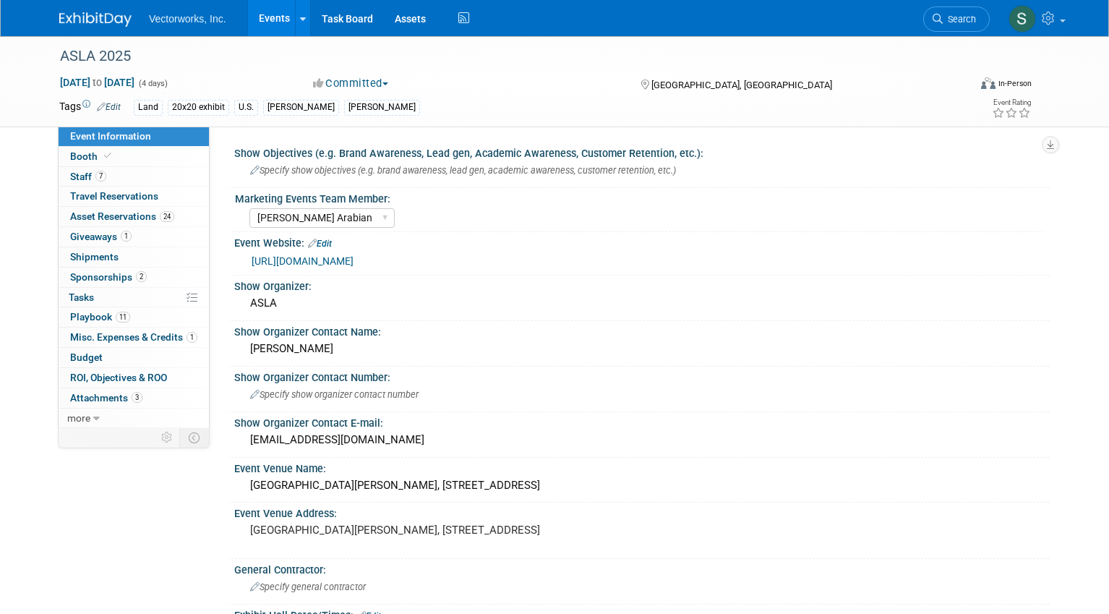  What do you see at coordinates (1022, 19) in the screenshot?
I see `img: Sarah Angley` at bounding box center [1022, 19].